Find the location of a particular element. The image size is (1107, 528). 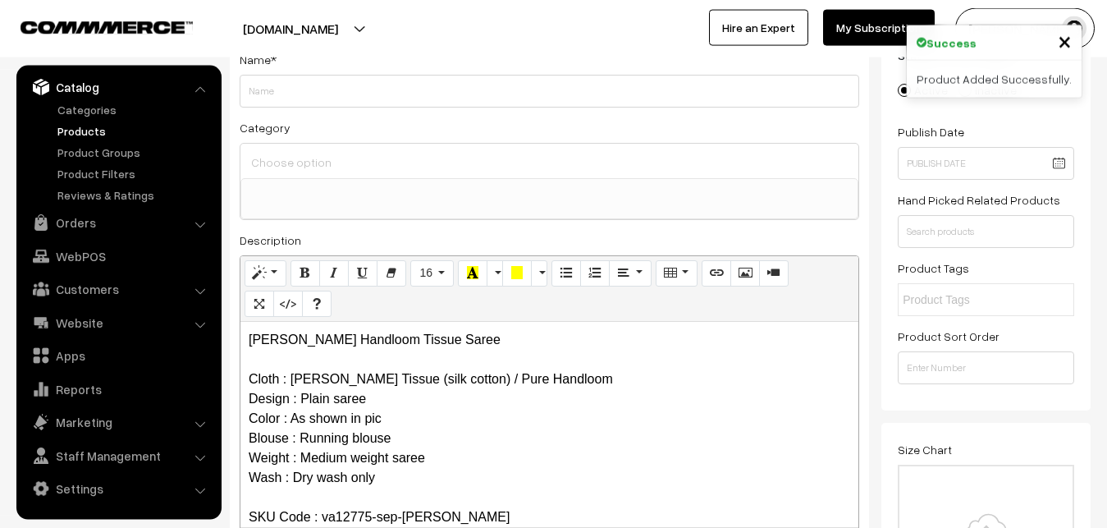

button: Underline (CTRL+U) is located at coordinates (363, 273).